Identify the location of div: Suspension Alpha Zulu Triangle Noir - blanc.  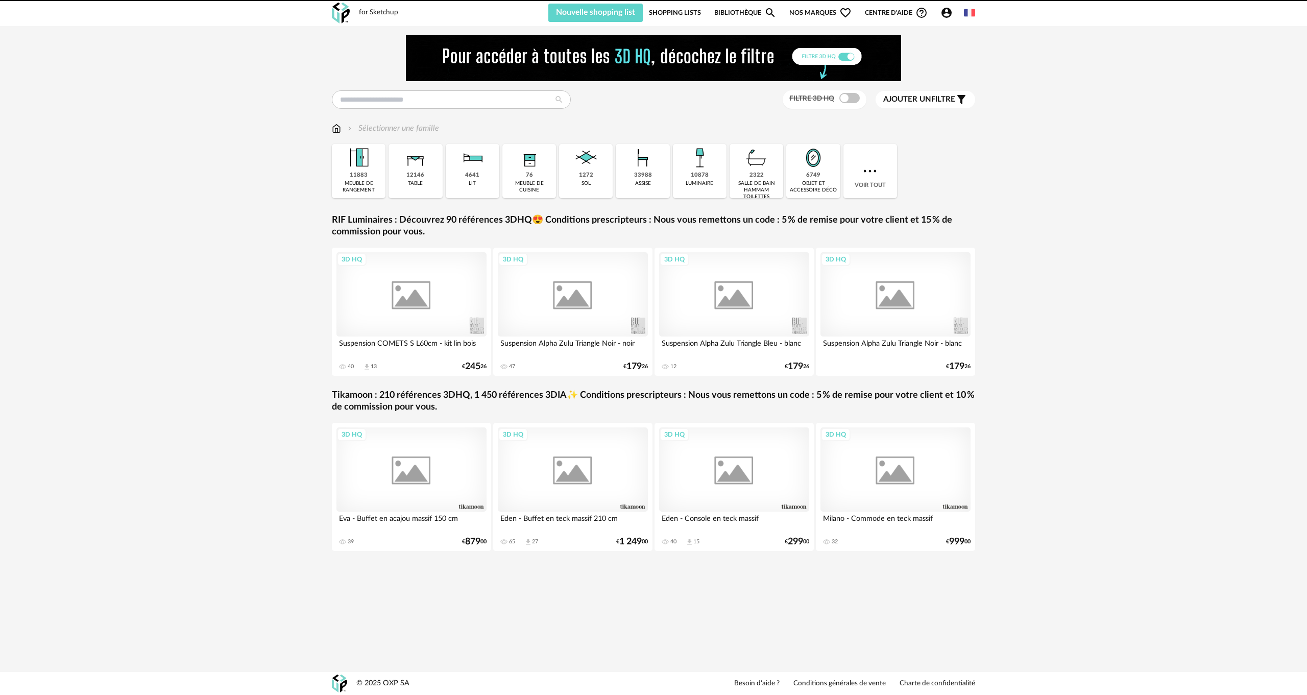
(896, 347).